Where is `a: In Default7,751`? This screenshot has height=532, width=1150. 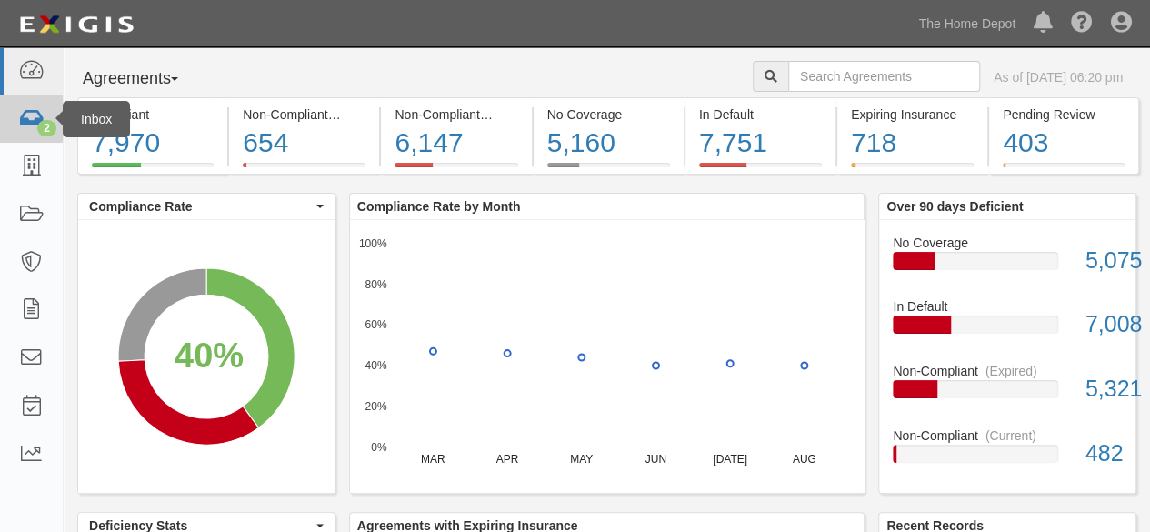
a: In Default7,751 is located at coordinates (760, 170).